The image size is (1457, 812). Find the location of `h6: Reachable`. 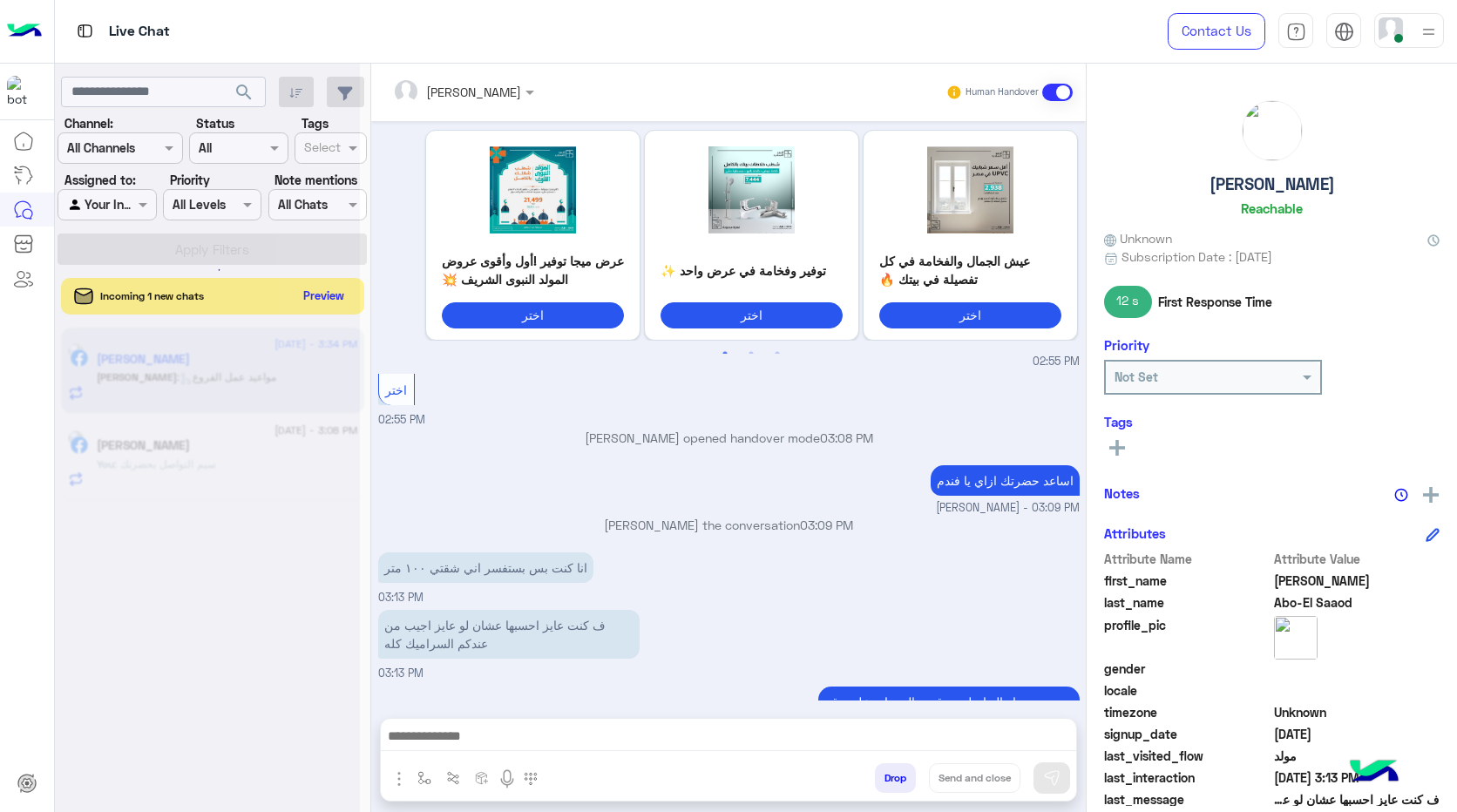

h6: Reachable is located at coordinates (1271, 208).